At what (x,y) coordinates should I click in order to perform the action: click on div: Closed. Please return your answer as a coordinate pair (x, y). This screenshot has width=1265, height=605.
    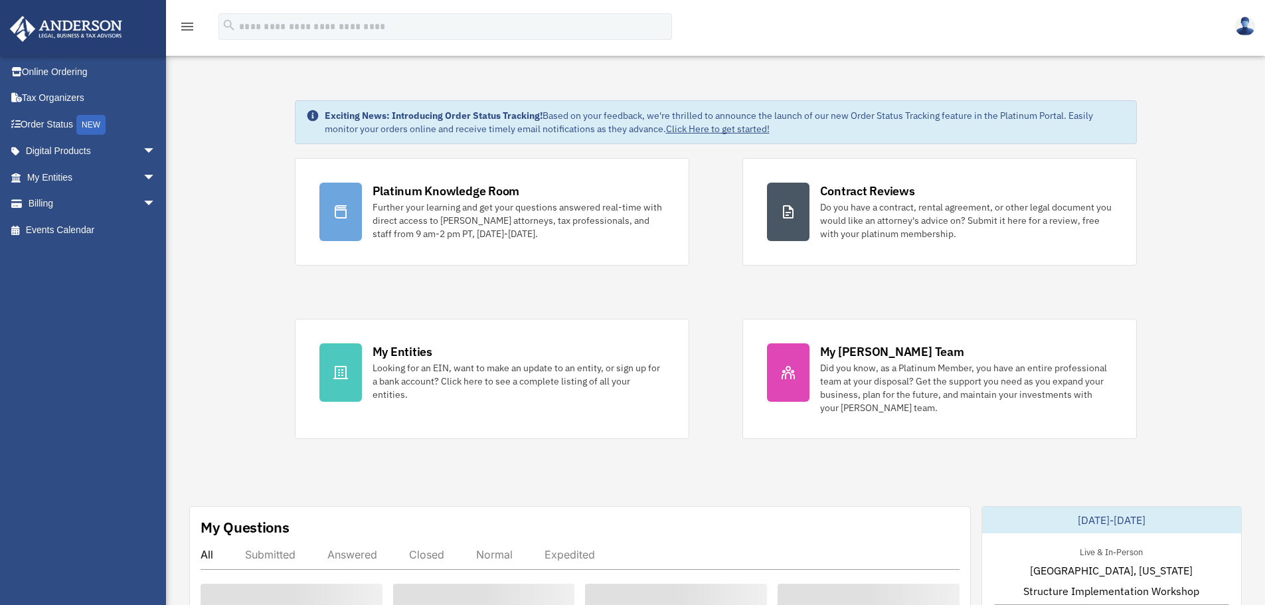
    Looking at the image, I should click on (426, 554).